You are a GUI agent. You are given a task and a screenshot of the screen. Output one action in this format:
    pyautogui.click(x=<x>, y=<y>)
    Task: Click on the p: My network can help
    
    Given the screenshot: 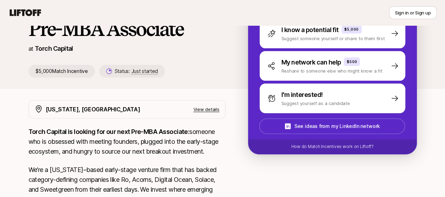 What is the action you would take?
    pyautogui.click(x=311, y=62)
    